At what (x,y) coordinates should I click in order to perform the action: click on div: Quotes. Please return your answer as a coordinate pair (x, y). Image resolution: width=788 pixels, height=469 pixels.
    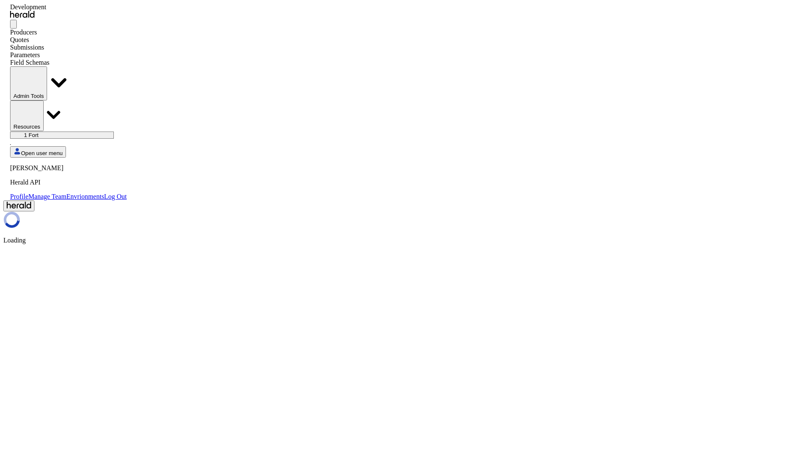
    Looking at the image, I should click on (69, 40).